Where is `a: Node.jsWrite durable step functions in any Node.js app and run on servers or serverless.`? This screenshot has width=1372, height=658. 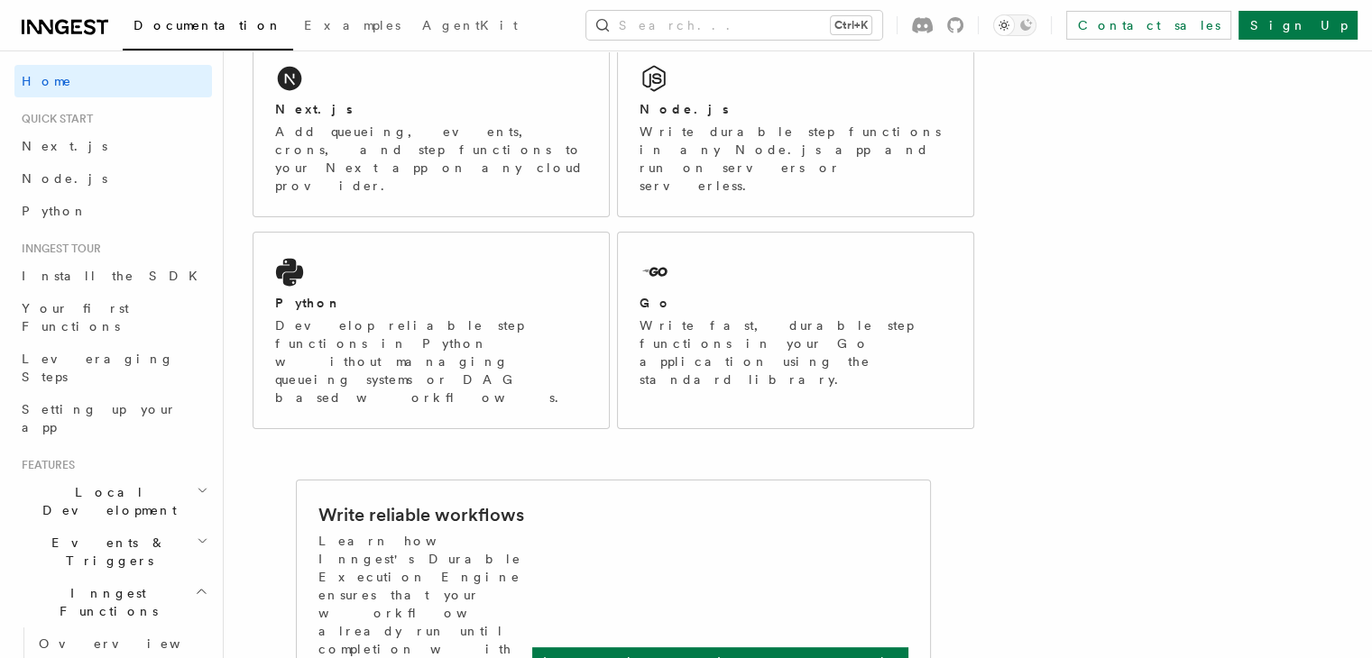
a: Node.jsWrite durable step functions in any Node.js app and run on servers or serverless. is located at coordinates (795, 127).